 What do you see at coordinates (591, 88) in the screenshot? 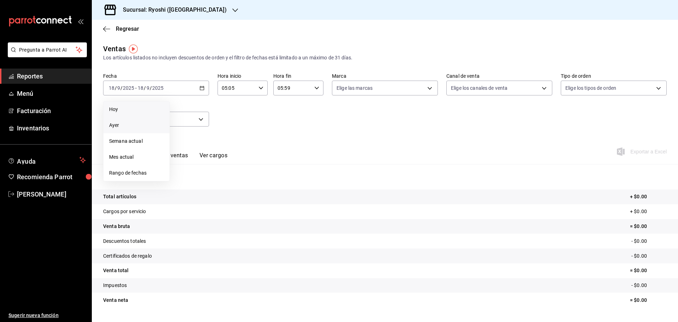
I see `span: Elige los tipos de orden` at bounding box center [591, 88].